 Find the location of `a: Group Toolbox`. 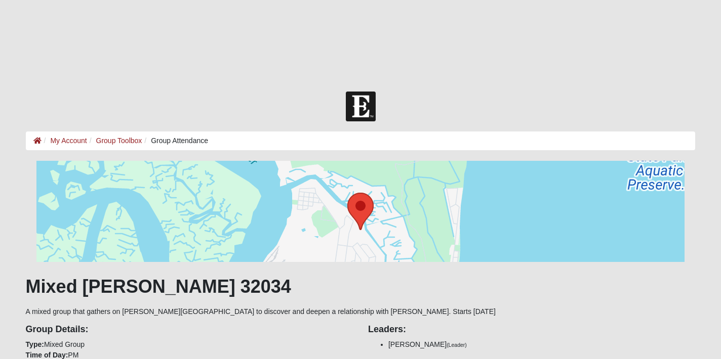

a: Group Toolbox is located at coordinates (119, 141).